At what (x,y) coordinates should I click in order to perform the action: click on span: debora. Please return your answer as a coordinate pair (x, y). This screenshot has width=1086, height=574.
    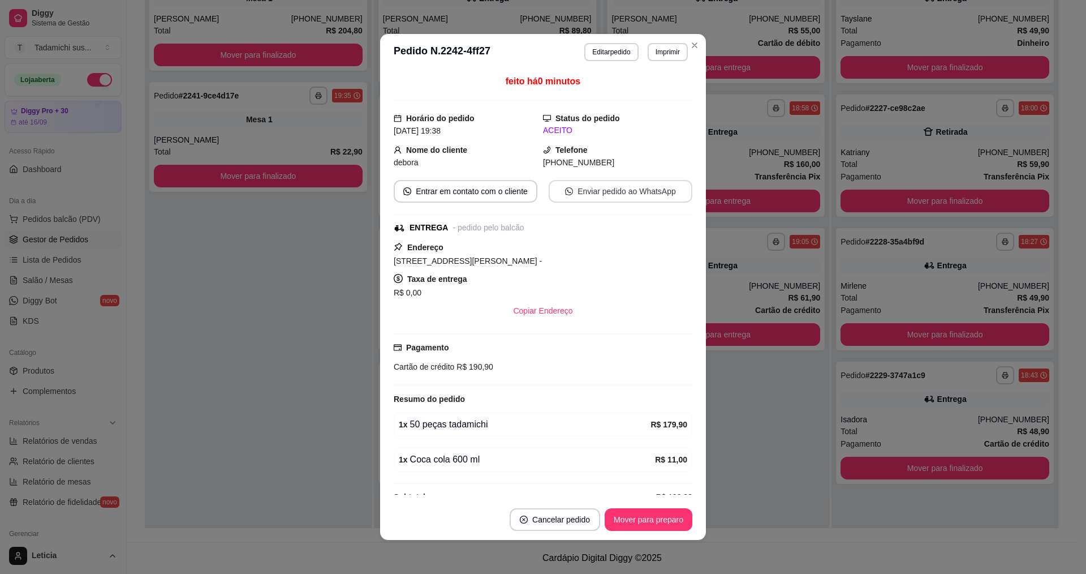
    Looking at the image, I should click on (406, 162).